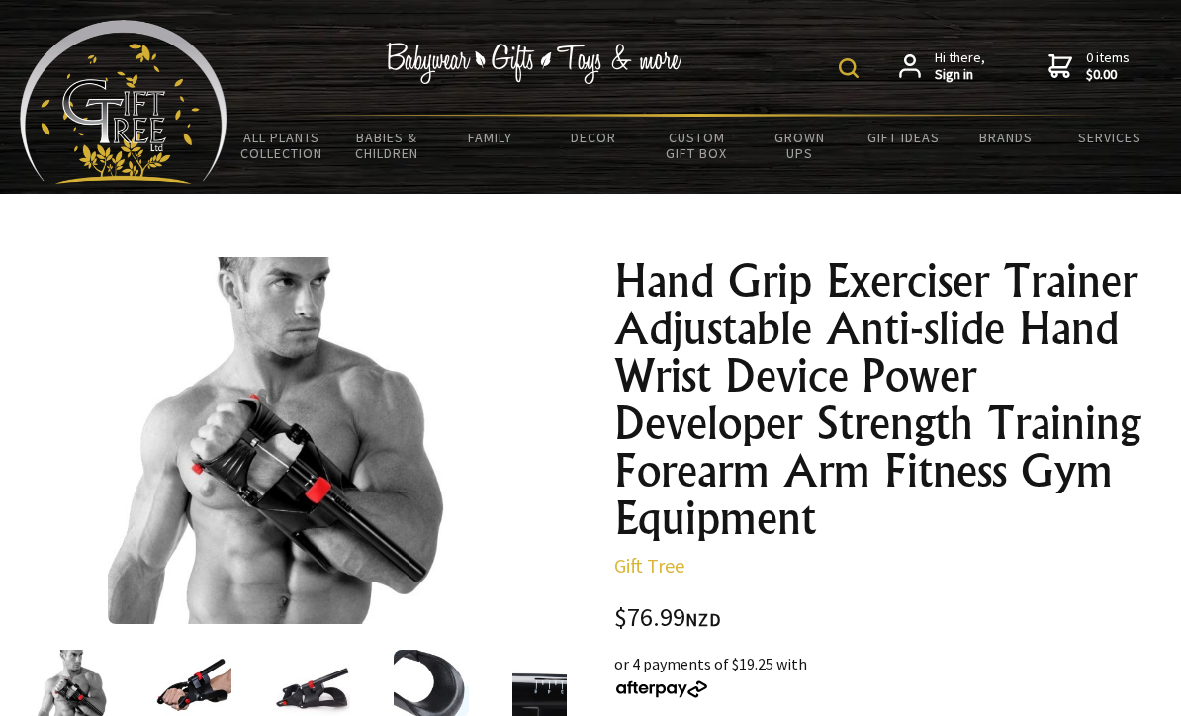 The height and width of the screenshot is (716, 1181). What do you see at coordinates (662, 690) in the screenshot?
I see `img: Afterpay` at bounding box center [662, 690].